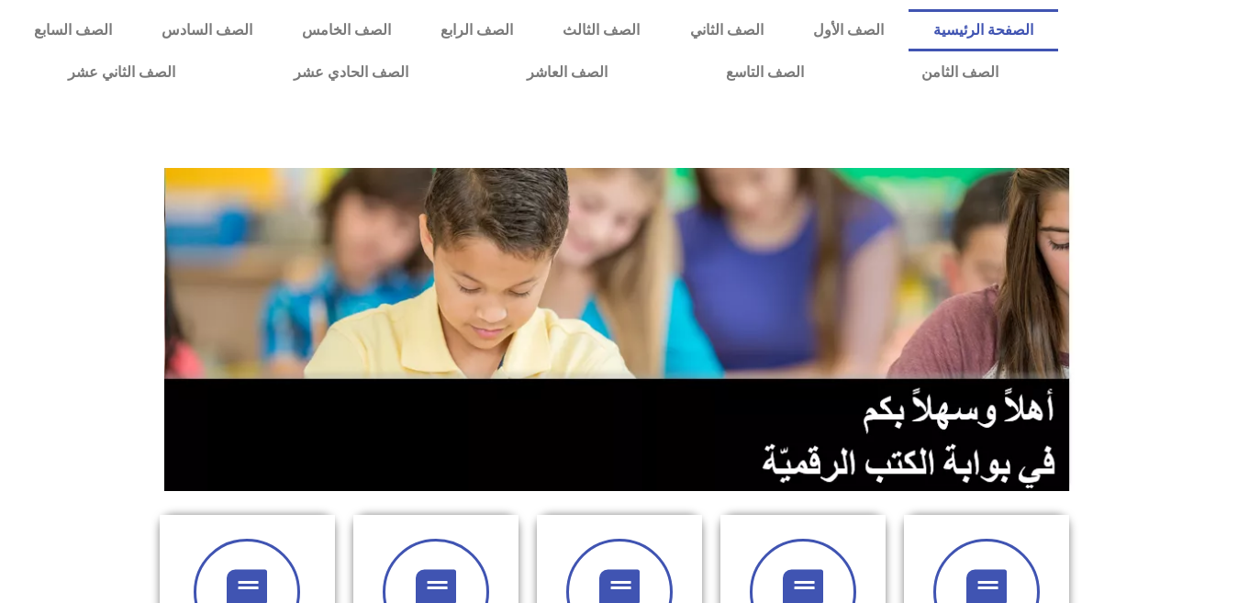 Image resolution: width=1238 pixels, height=603 pixels. Describe the element at coordinates (960, 73) in the screenshot. I see `a: الصف الثامن` at that location.